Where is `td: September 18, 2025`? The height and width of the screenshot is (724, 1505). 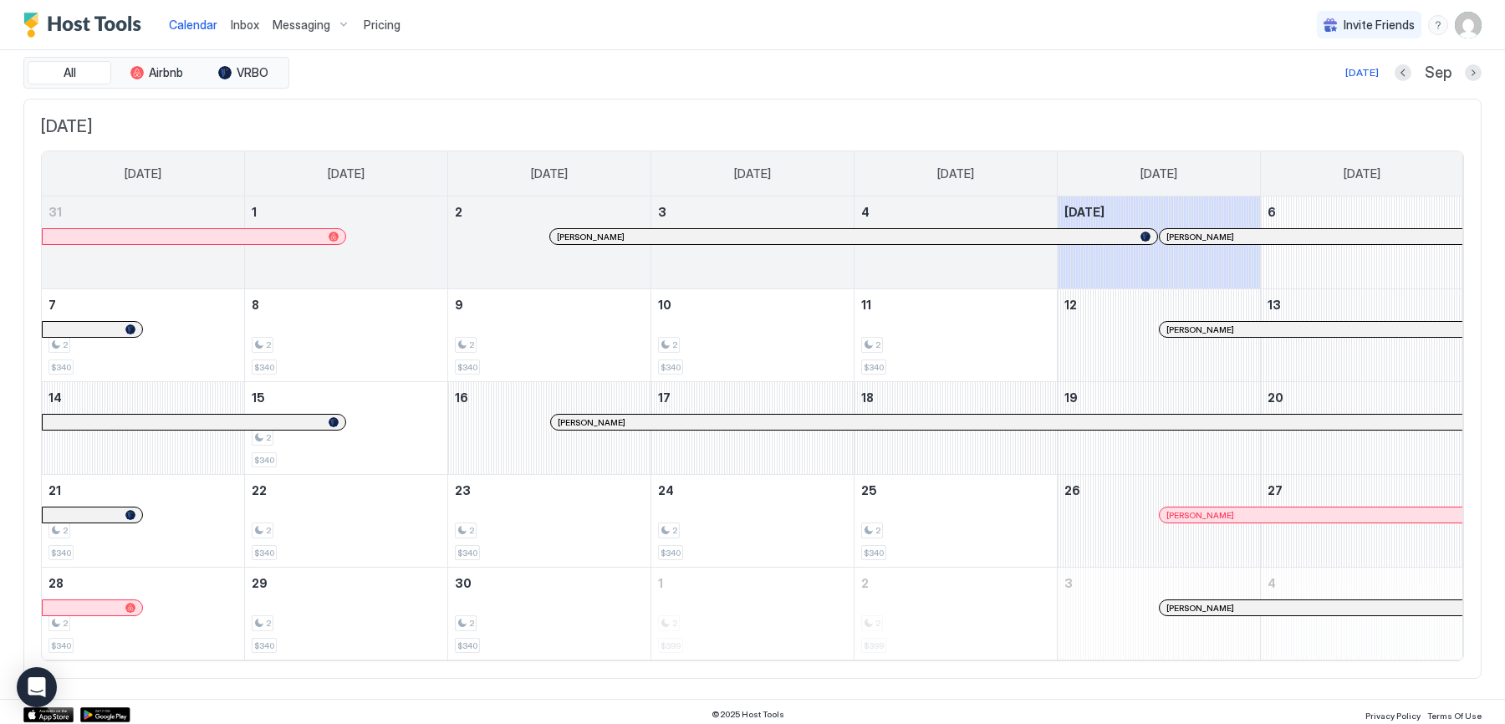 td: September 18, 2025 is located at coordinates (955, 428).